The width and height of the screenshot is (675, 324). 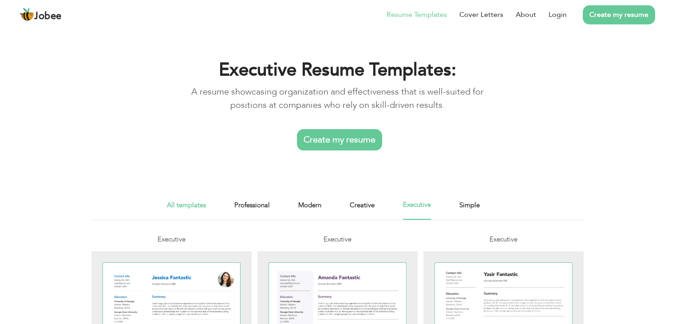 I want to click on a: Professional, so click(x=252, y=209).